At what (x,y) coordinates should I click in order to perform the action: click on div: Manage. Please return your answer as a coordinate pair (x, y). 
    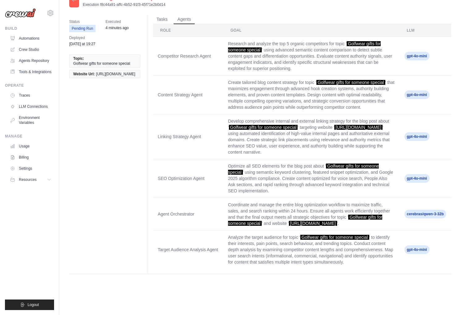
    Looking at the image, I should click on (29, 136).